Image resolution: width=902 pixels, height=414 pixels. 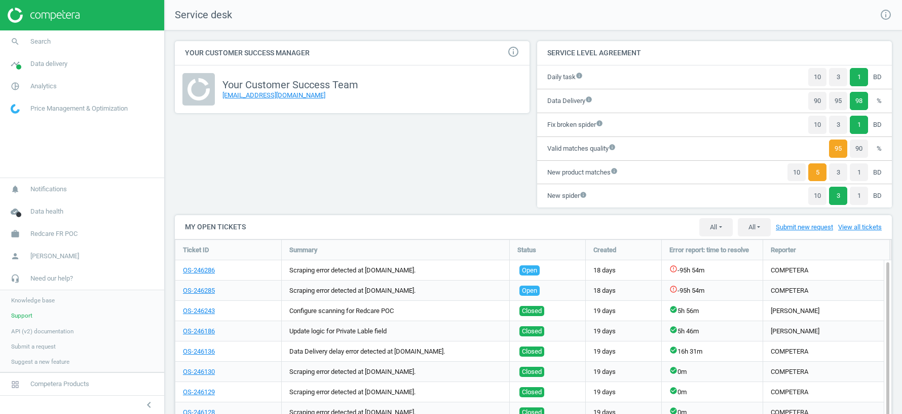 I want to click on i: notifications, so click(x=15, y=189).